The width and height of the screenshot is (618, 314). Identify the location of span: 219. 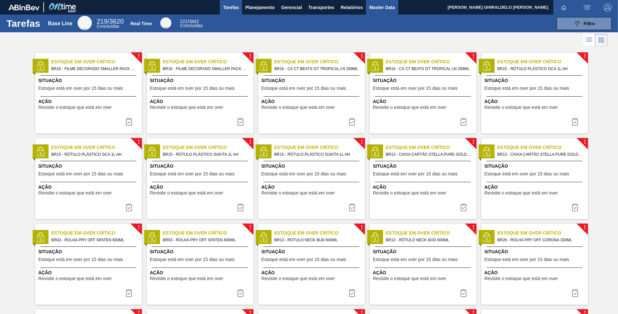
(102, 21).